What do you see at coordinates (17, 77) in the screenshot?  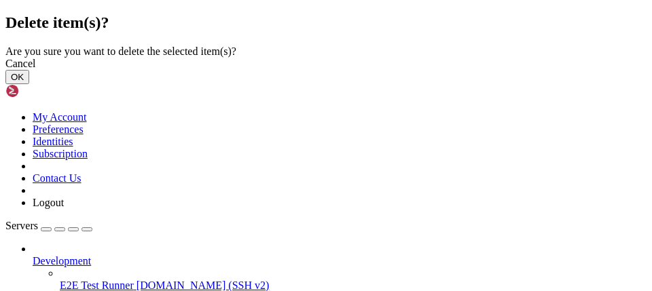 I see `button: OK` at bounding box center [17, 77].